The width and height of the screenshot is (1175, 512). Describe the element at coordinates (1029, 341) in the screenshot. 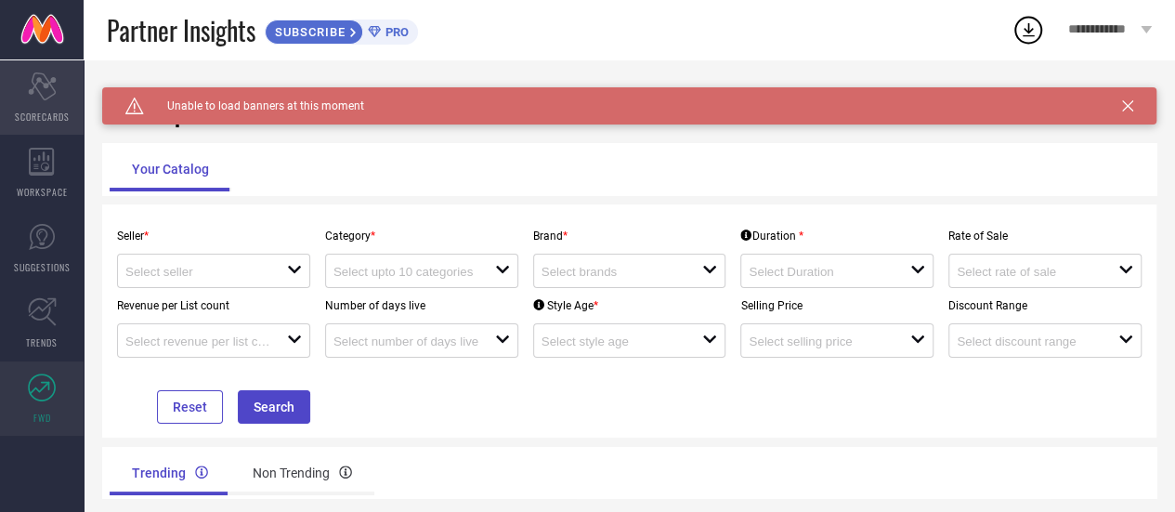

I see `input: Select discount range` at that location.